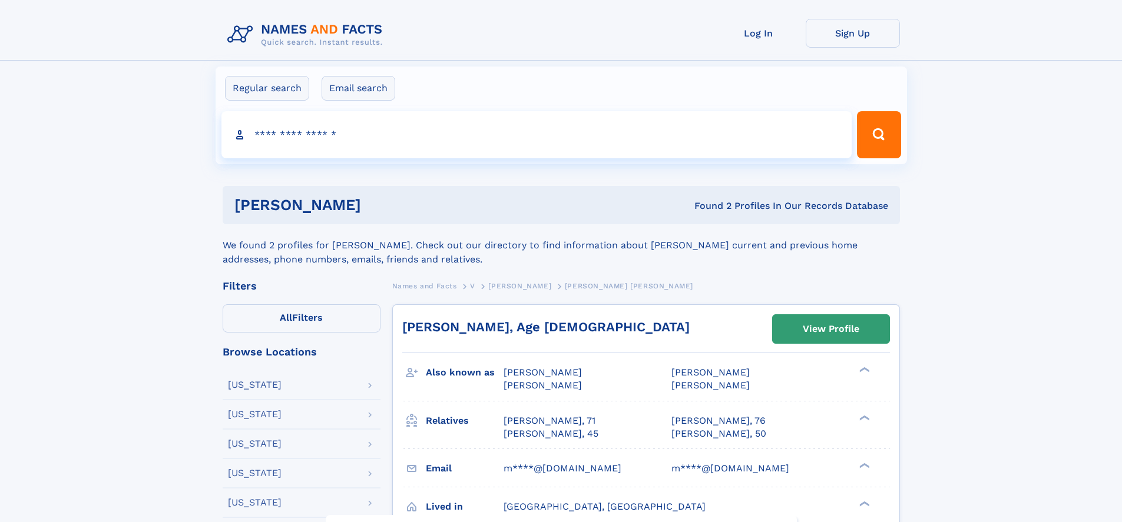 The width and height of the screenshot is (1122, 522). I want to click on label: Regular search, so click(267, 88).